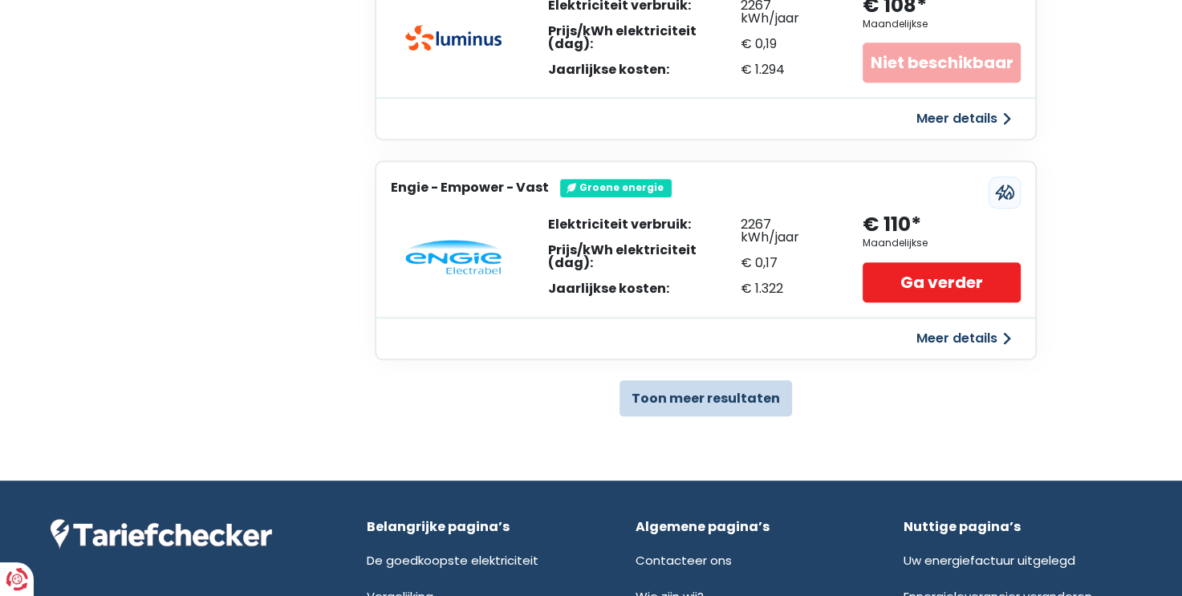  I want to click on div: € 1.322, so click(785, 289).